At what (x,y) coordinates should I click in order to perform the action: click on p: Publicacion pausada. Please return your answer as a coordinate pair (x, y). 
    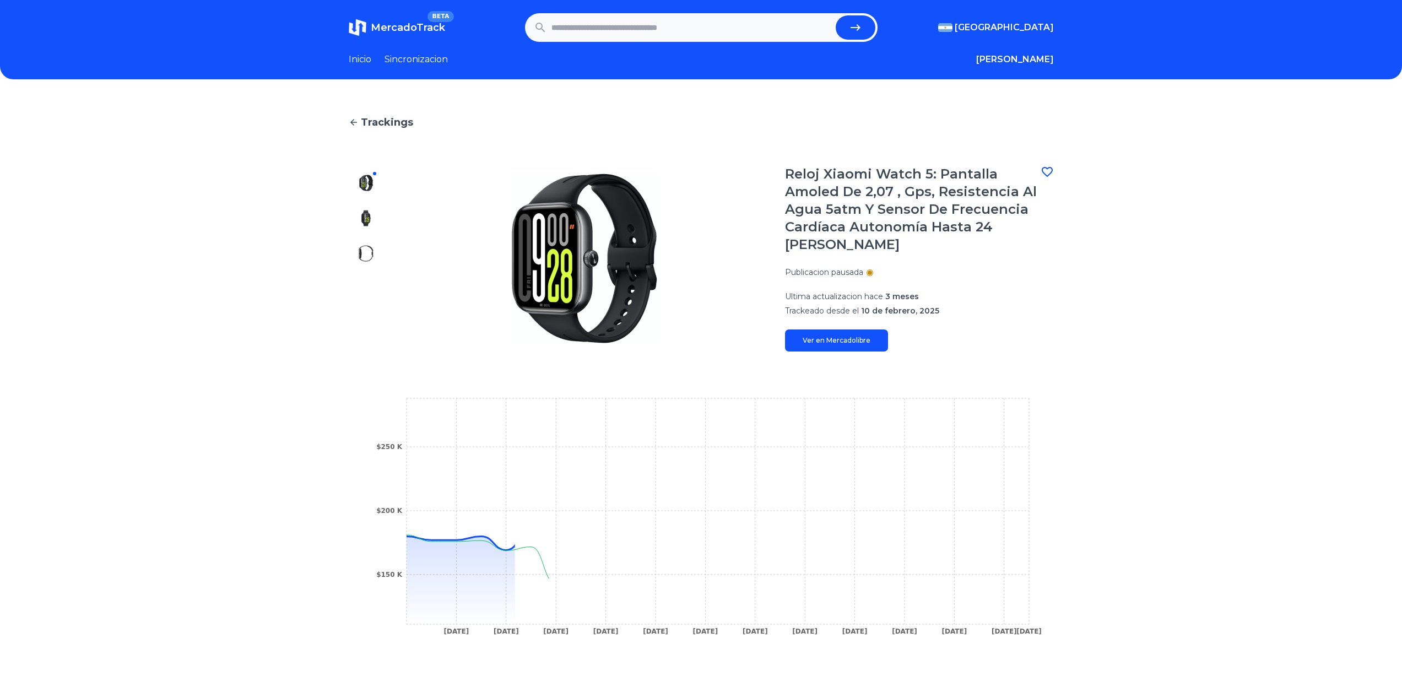
    Looking at the image, I should click on (824, 272).